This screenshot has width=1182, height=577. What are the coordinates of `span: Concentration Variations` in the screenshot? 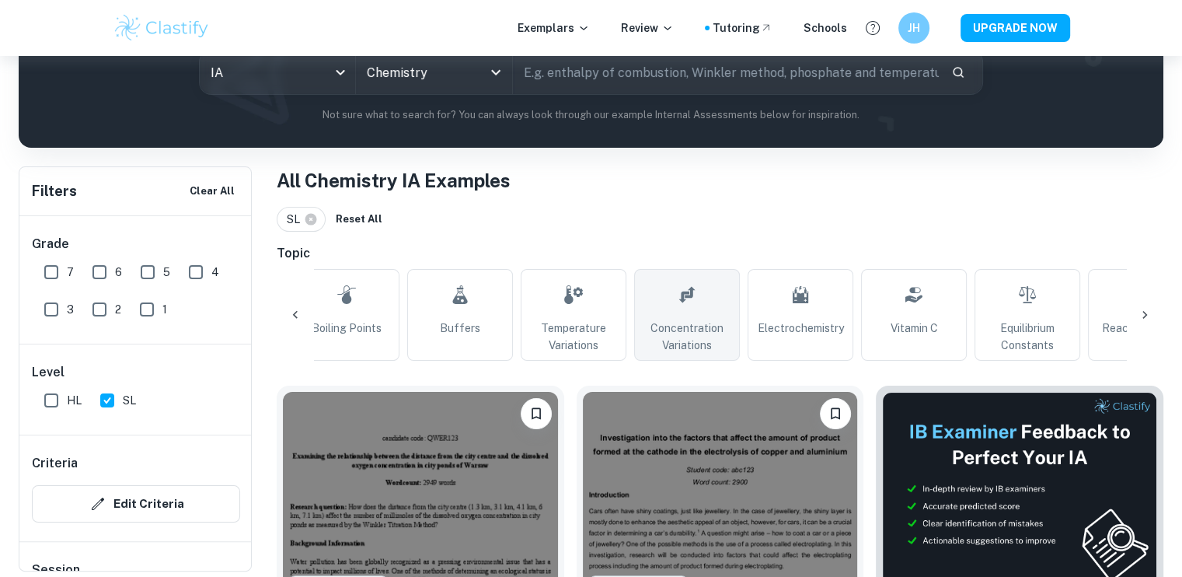 It's located at (687, 336).